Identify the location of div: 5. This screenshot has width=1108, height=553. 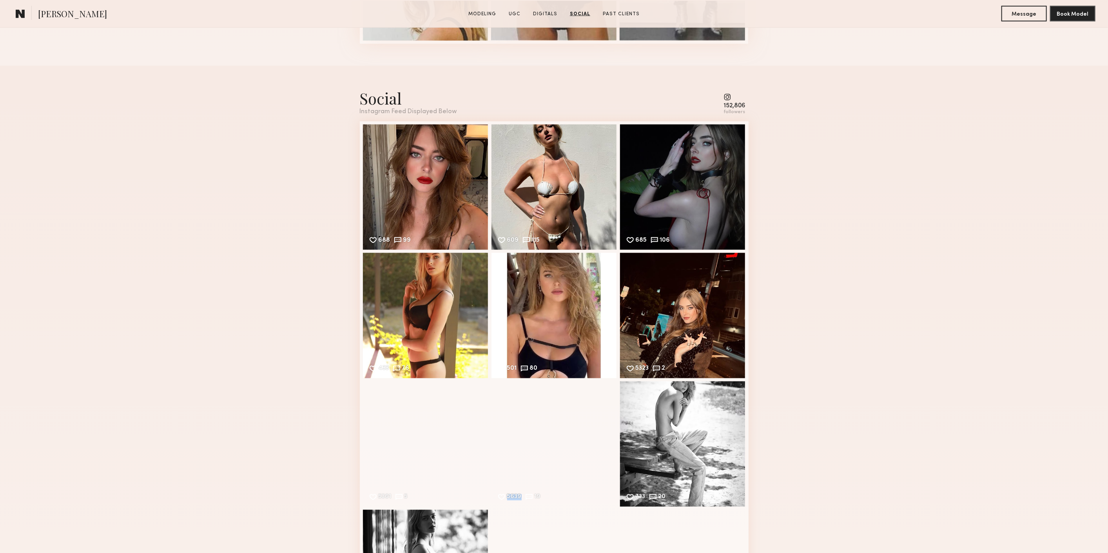
(406, 498).